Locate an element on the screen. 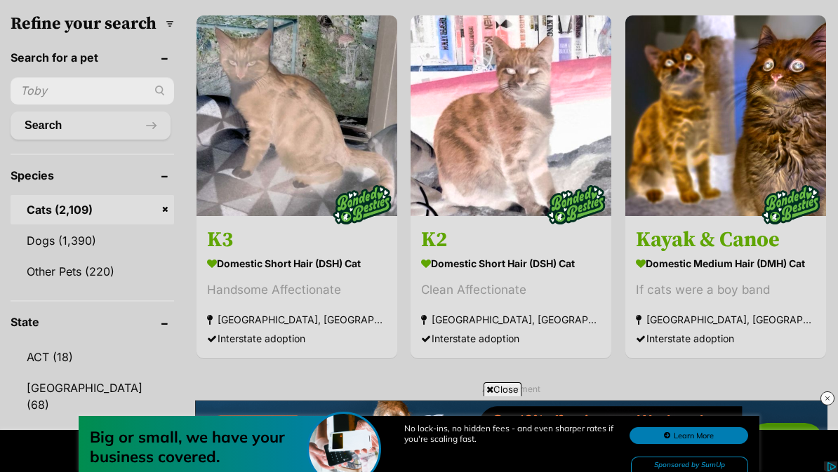 The height and width of the screenshot is (472, 838). h3: Kayak & Canoe is located at coordinates (726, 240).